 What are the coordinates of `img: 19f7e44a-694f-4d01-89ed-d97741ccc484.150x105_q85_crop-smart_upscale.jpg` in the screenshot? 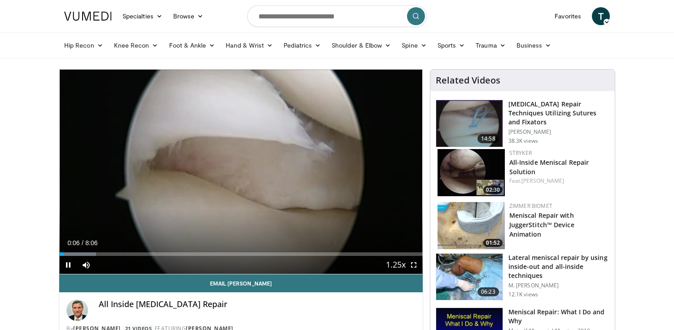 It's located at (469, 277).